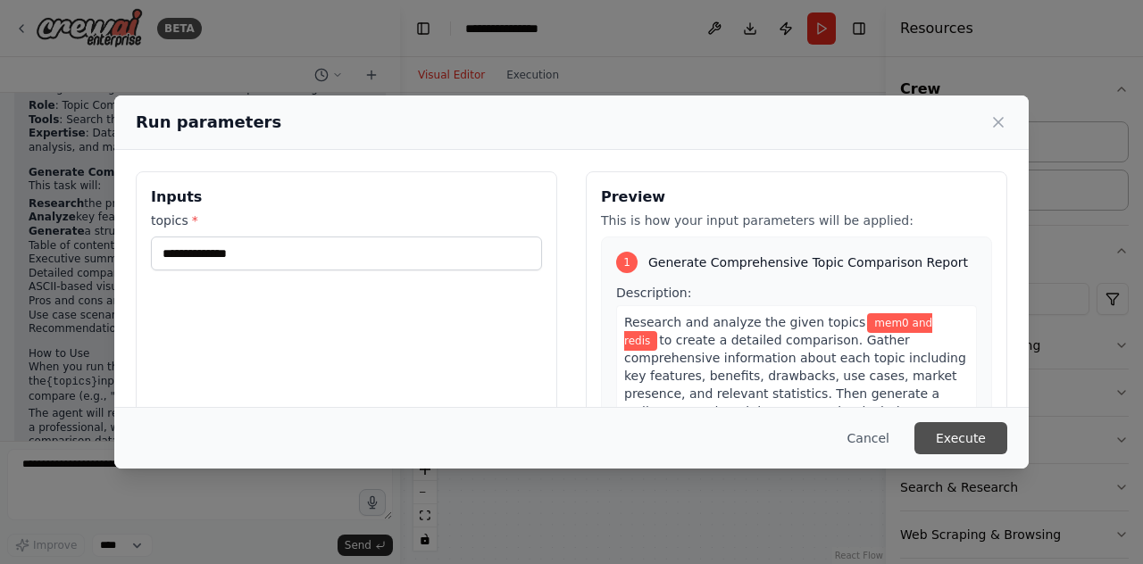 This screenshot has width=1143, height=564. Describe the element at coordinates (796, 197) in the screenshot. I see `h3: Preview` at that location.